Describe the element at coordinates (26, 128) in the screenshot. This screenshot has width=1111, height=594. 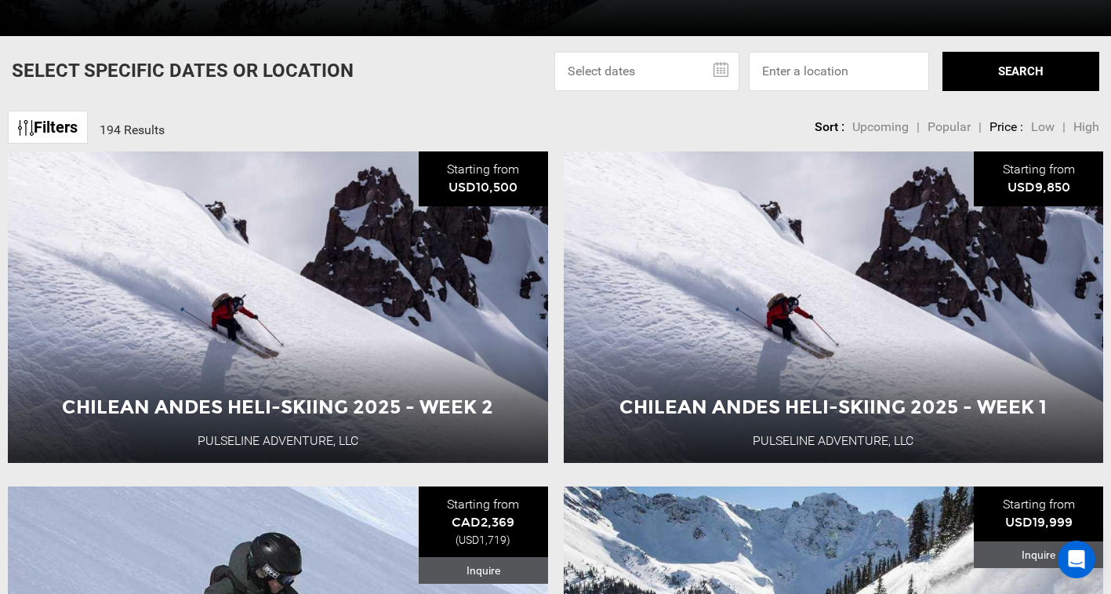
I see `img: btn-icon.svg` at that location.